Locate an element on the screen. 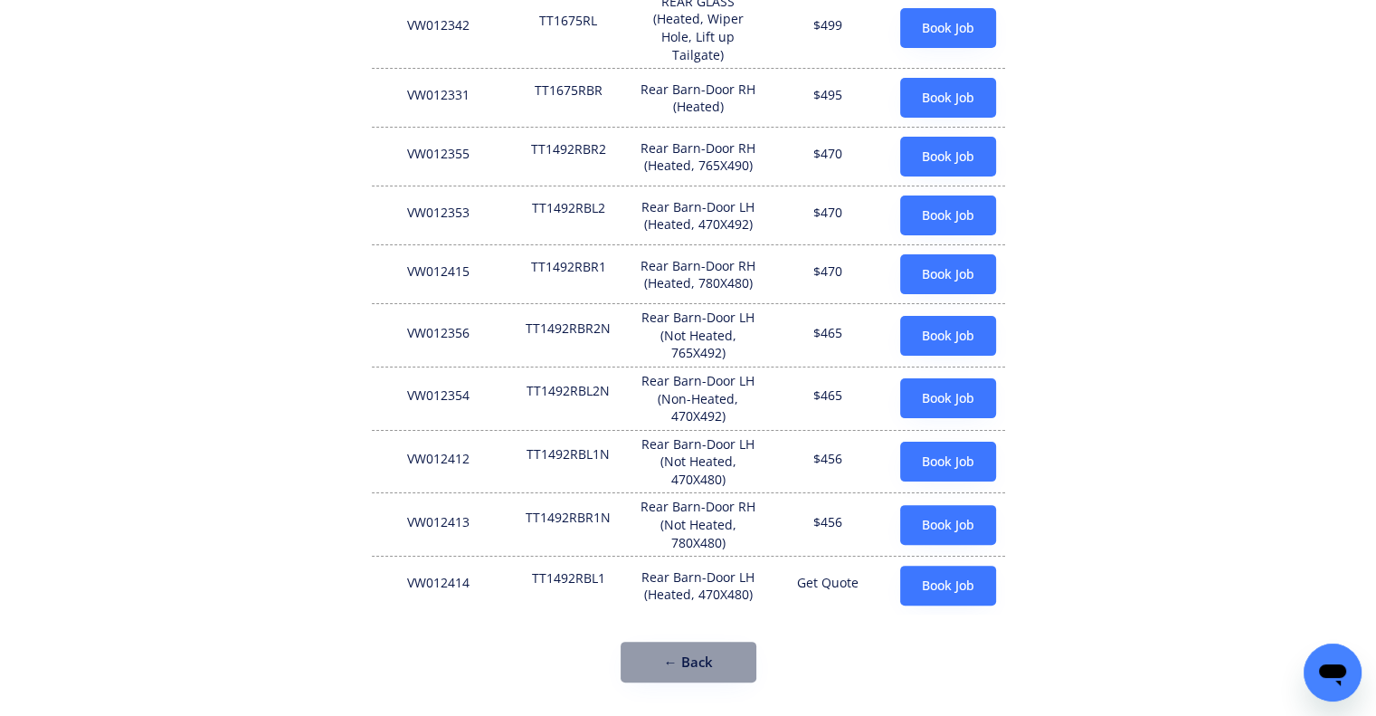  div: Rear Barn-Door LH (Heated, 470X480) is located at coordinates (698, 585).